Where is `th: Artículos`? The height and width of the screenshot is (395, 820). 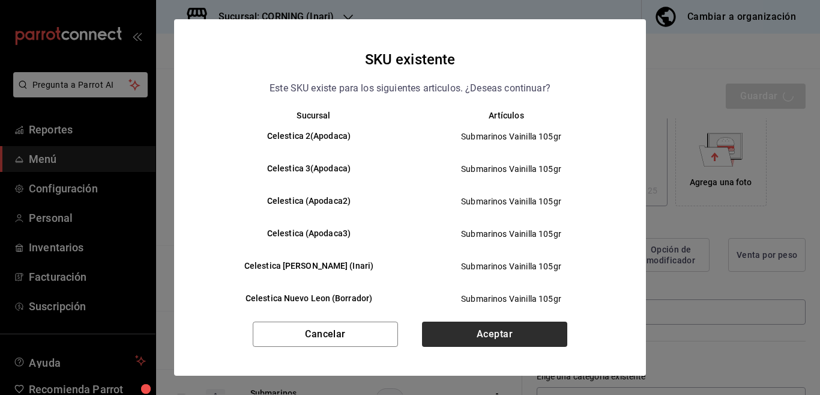 th: Artículos is located at coordinates (516, 115).